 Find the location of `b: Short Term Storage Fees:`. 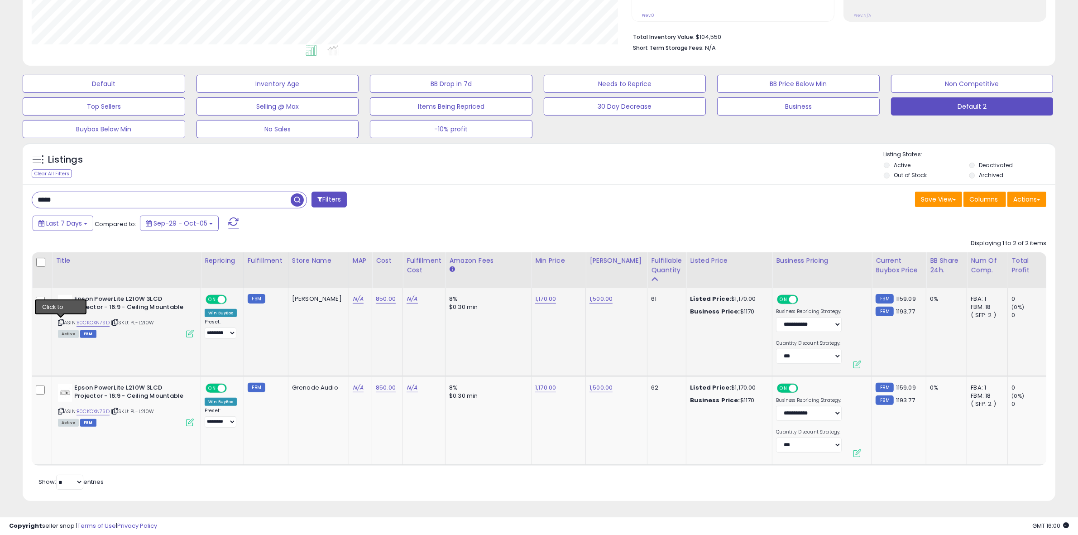

b: Short Term Storage Fees: is located at coordinates (668, 48).